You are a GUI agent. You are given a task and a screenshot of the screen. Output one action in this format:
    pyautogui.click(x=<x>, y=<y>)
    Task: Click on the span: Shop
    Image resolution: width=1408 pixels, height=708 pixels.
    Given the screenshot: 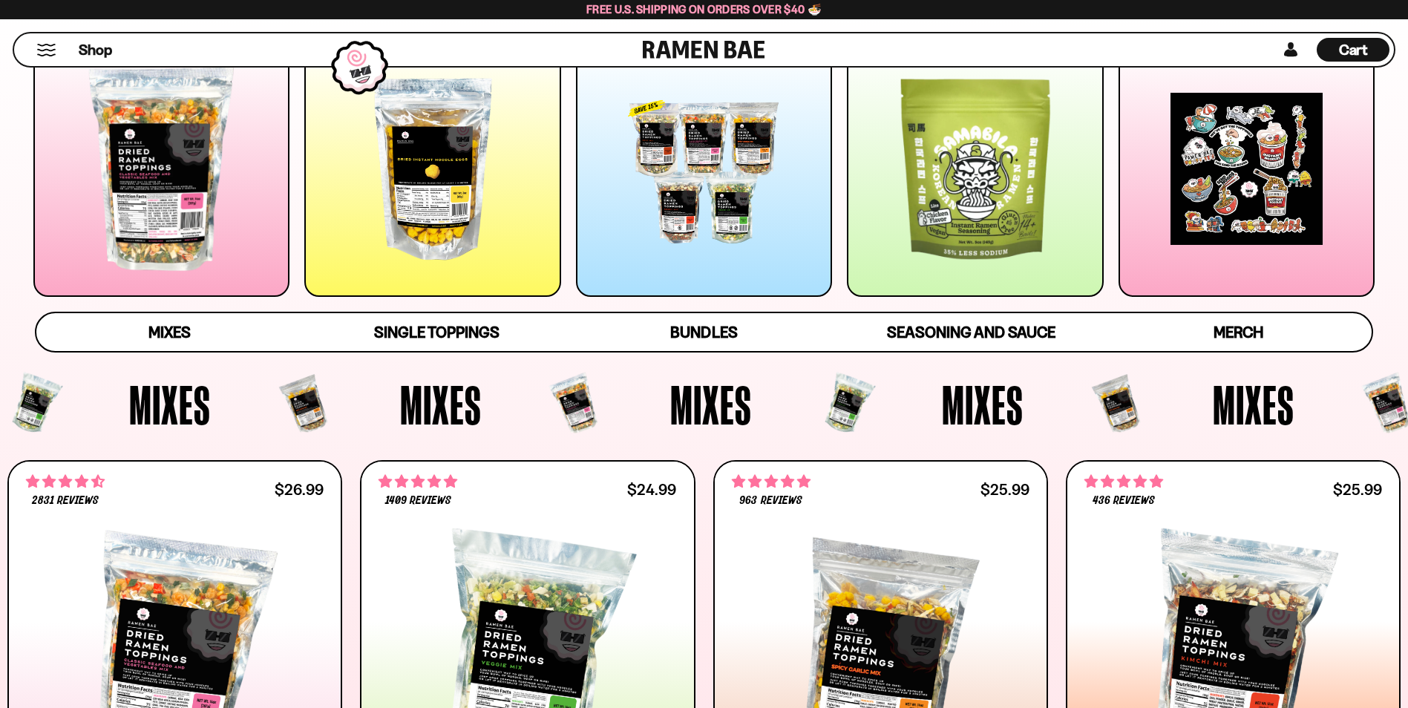 What is the action you would take?
    pyautogui.click(x=95, y=50)
    